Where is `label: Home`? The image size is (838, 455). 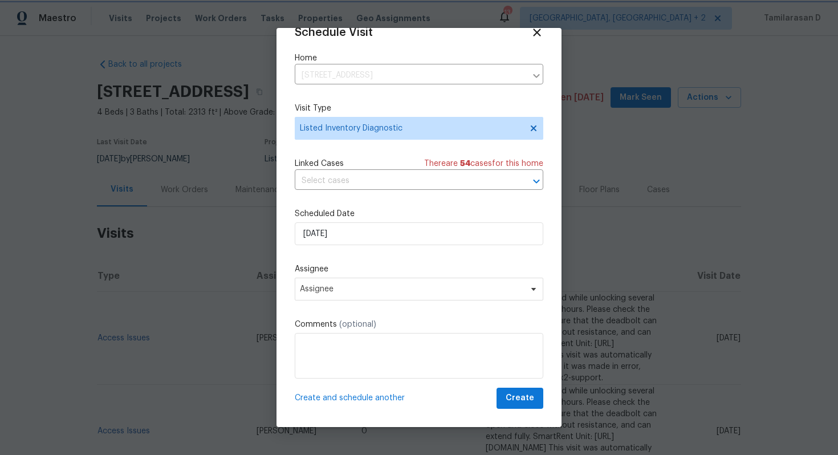 label: Home is located at coordinates (419, 58).